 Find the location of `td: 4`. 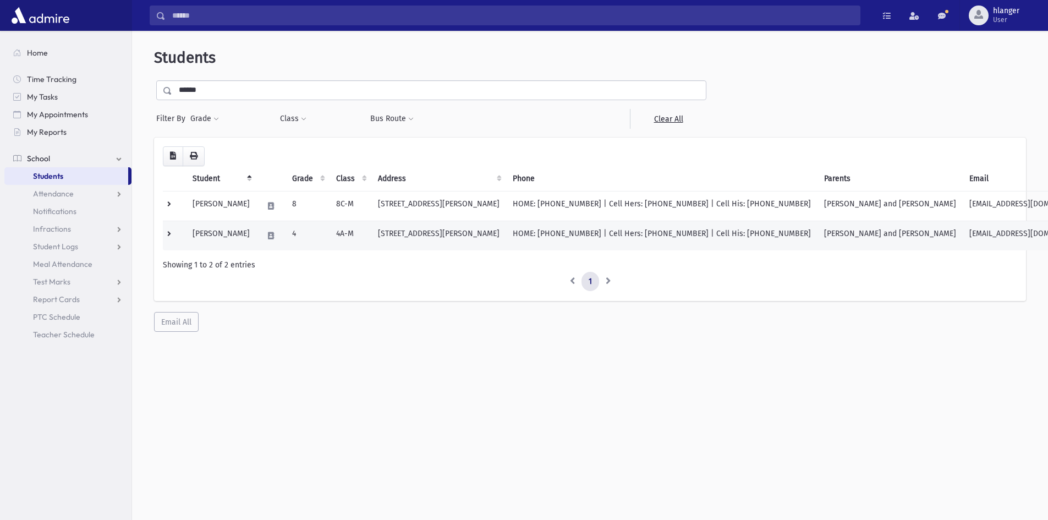

td: 4 is located at coordinates (308, 236).